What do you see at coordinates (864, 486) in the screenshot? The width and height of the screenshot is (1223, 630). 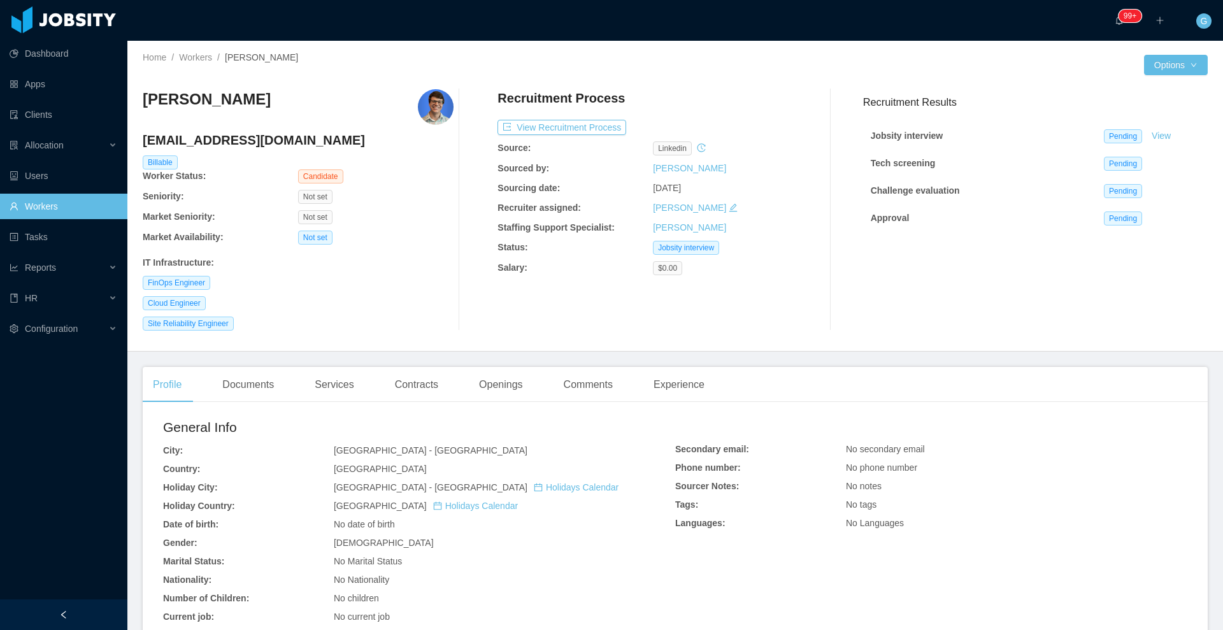 I see `span: No notes` at bounding box center [864, 486].